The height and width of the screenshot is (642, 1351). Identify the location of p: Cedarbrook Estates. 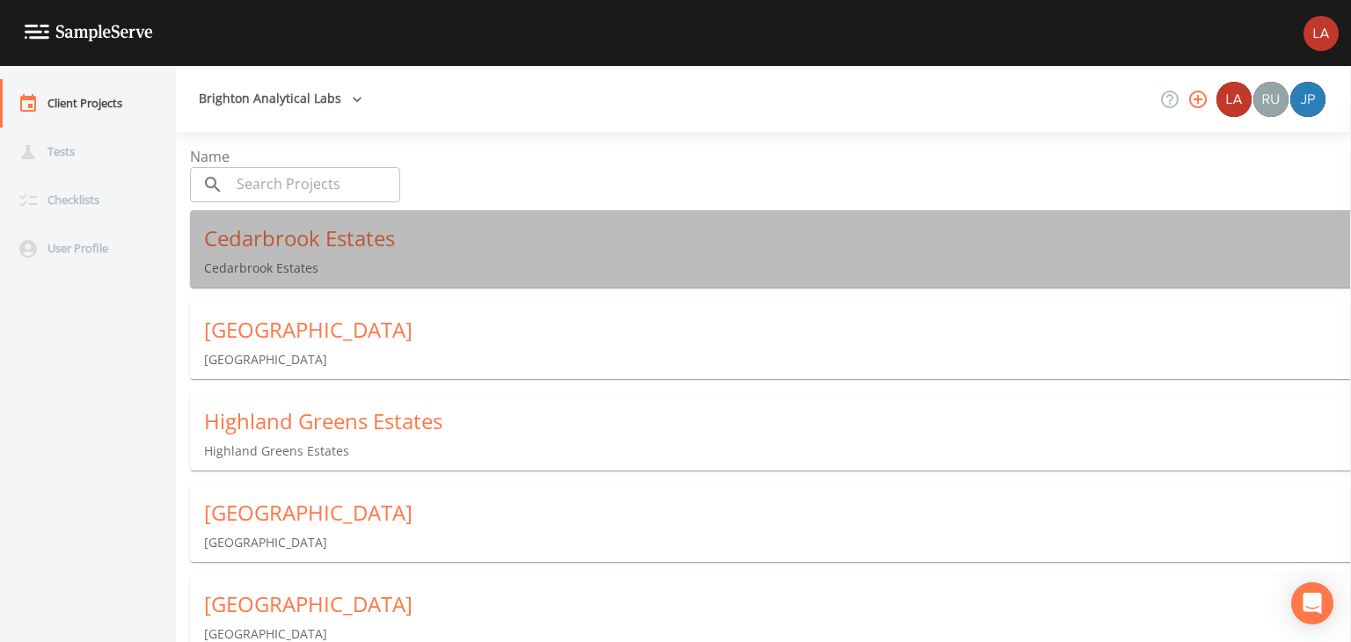
(778, 268).